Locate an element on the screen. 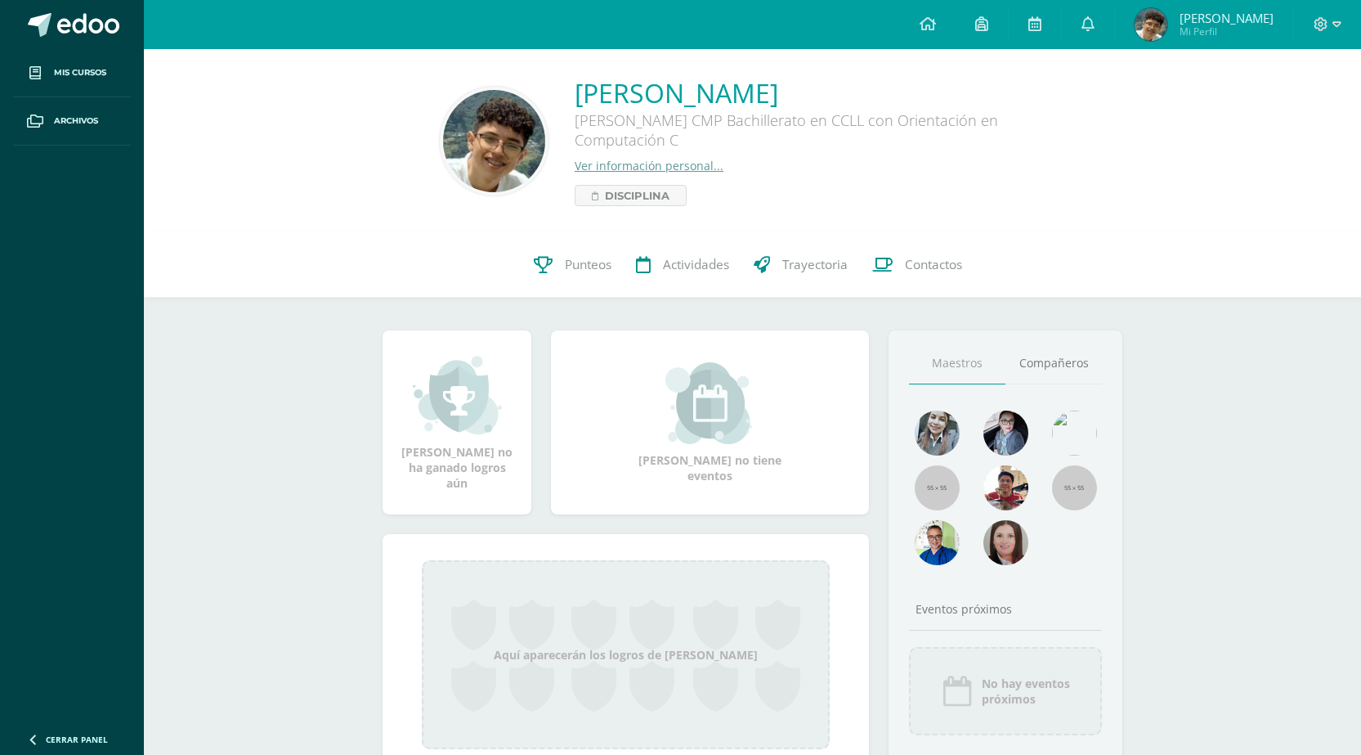  div: Eventos próximos is located at coordinates (1006, 608).